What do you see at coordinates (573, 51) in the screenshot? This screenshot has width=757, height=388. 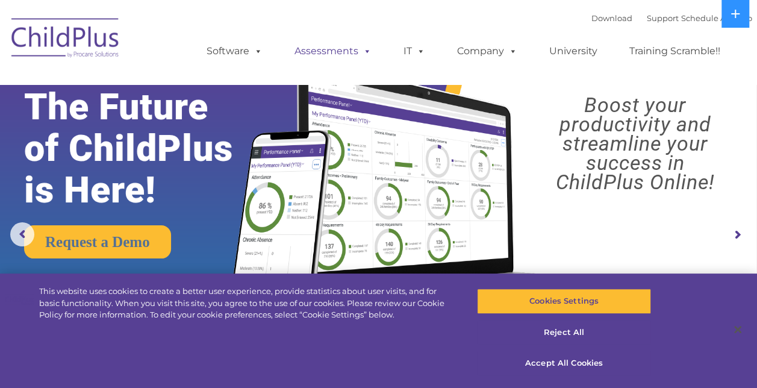 I see `a: University` at bounding box center [573, 51].